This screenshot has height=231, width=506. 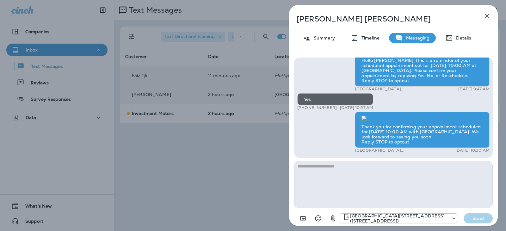 What do you see at coordinates (398, 218) in the screenshot?
I see `div: +1 (402) 891-8464` at bounding box center [398, 218].